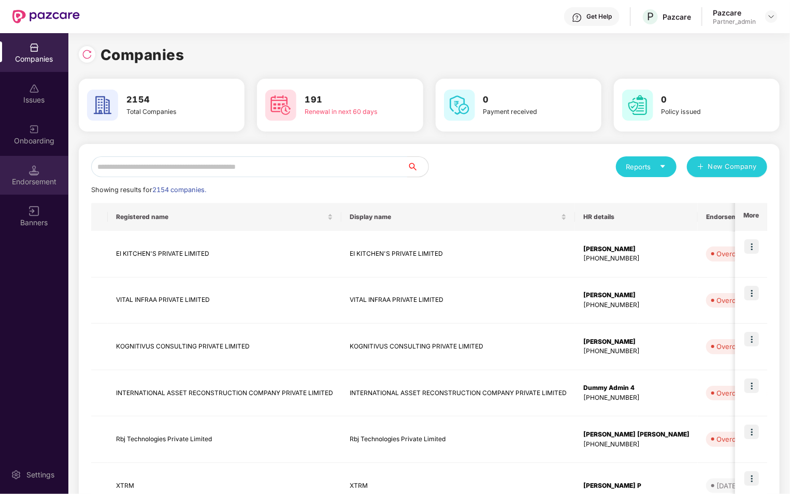 This screenshot has width=790, height=494. What do you see at coordinates (733, 167) in the screenshot?
I see `span: New Company` at bounding box center [733, 167].